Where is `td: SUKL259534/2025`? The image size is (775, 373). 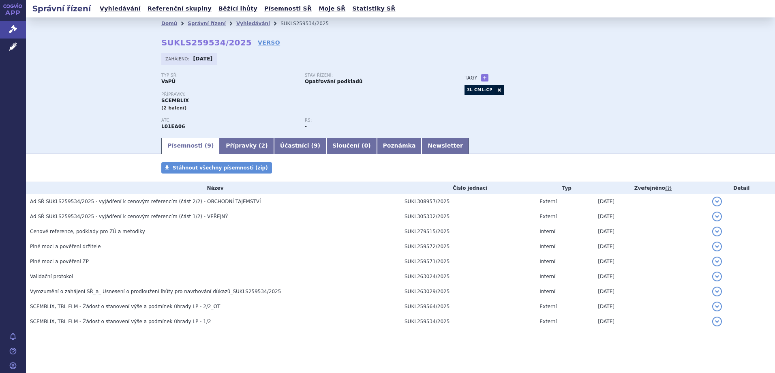 td: SUKL259534/2025 is located at coordinates (468, 322).